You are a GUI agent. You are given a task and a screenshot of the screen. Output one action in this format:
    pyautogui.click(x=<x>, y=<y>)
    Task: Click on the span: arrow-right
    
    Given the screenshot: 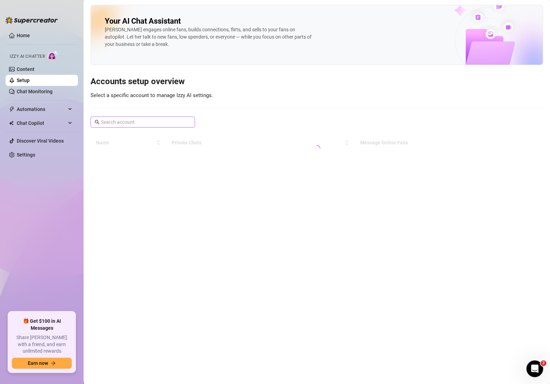 What is the action you would take?
    pyautogui.click(x=53, y=363)
    